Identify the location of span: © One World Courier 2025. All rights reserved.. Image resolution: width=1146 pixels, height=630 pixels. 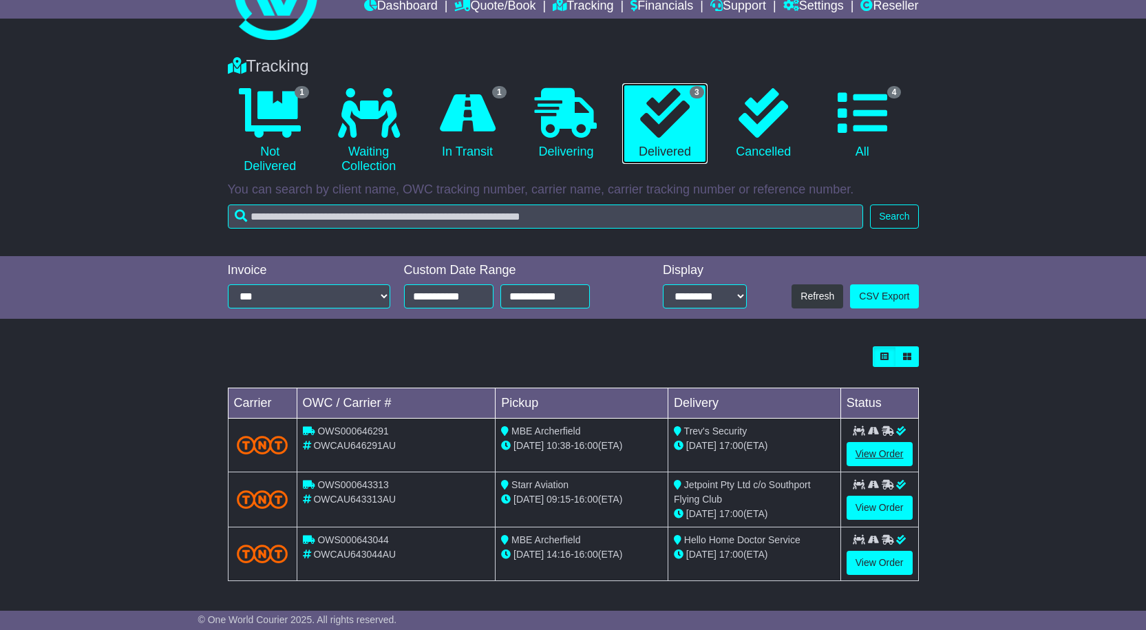
(297, 619).